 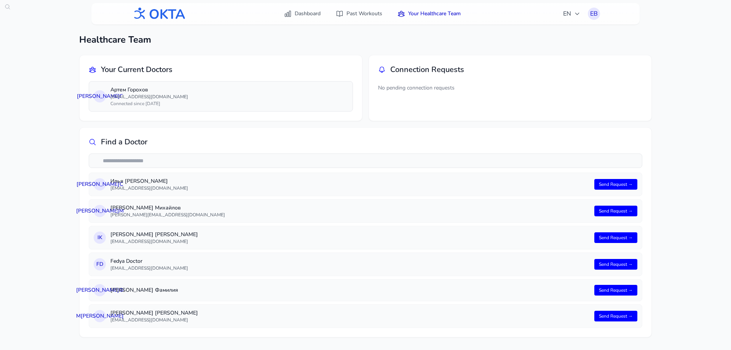 What do you see at coordinates (594, 14) in the screenshot?
I see `button: ЕВ` at bounding box center [594, 14].